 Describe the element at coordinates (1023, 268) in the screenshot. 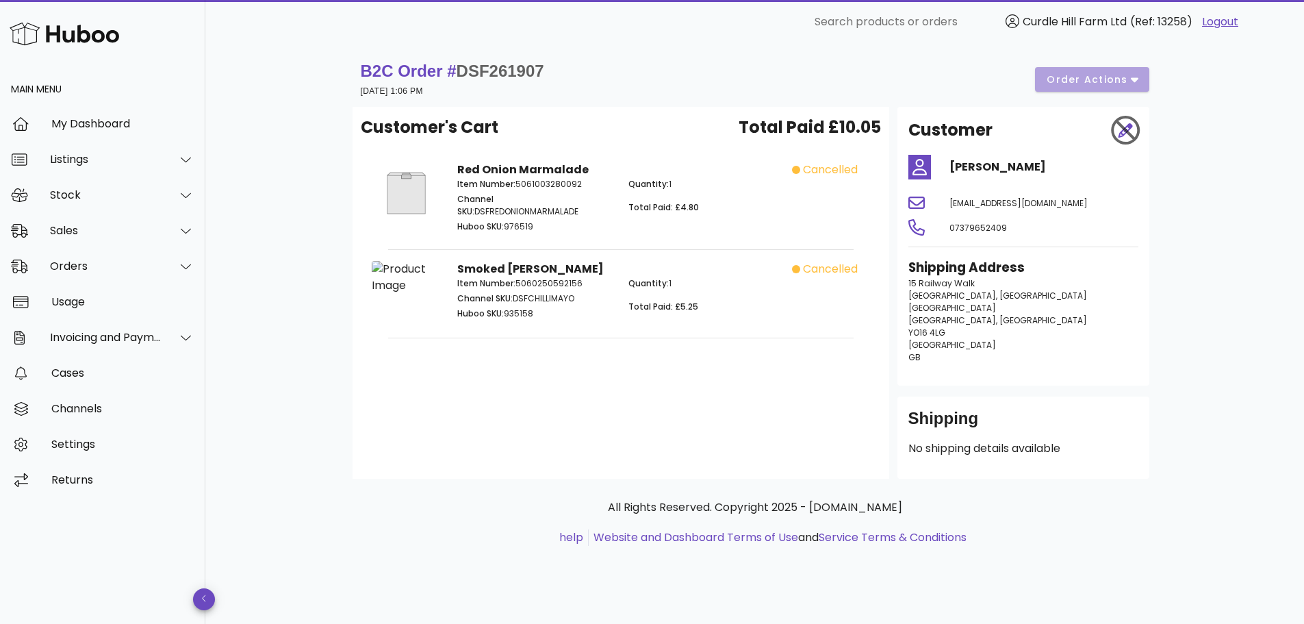

I see `h3: Shipping Address` at that location.